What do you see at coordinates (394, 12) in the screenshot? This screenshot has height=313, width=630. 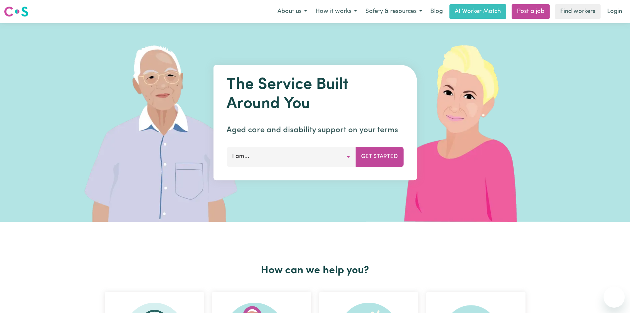 I see `button: Safety & resources` at bounding box center [394, 12].